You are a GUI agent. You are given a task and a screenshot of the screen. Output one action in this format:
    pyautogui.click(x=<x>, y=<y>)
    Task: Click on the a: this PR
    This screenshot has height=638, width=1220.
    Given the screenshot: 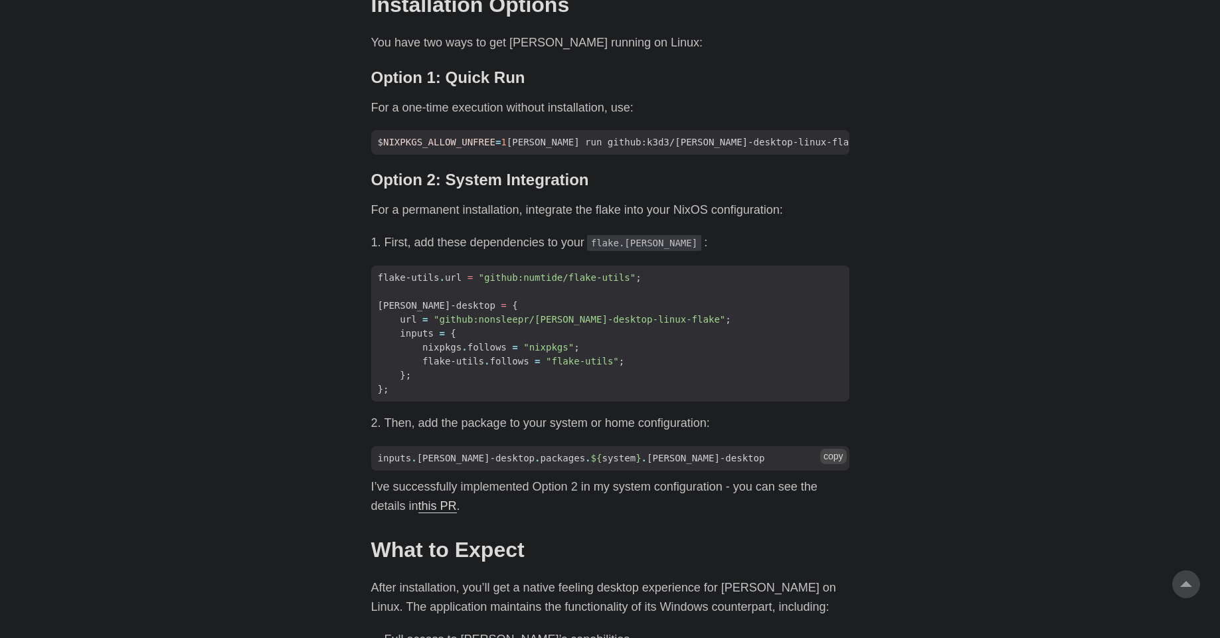 What is the action you would take?
    pyautogui.click(x=437, y=506)
    